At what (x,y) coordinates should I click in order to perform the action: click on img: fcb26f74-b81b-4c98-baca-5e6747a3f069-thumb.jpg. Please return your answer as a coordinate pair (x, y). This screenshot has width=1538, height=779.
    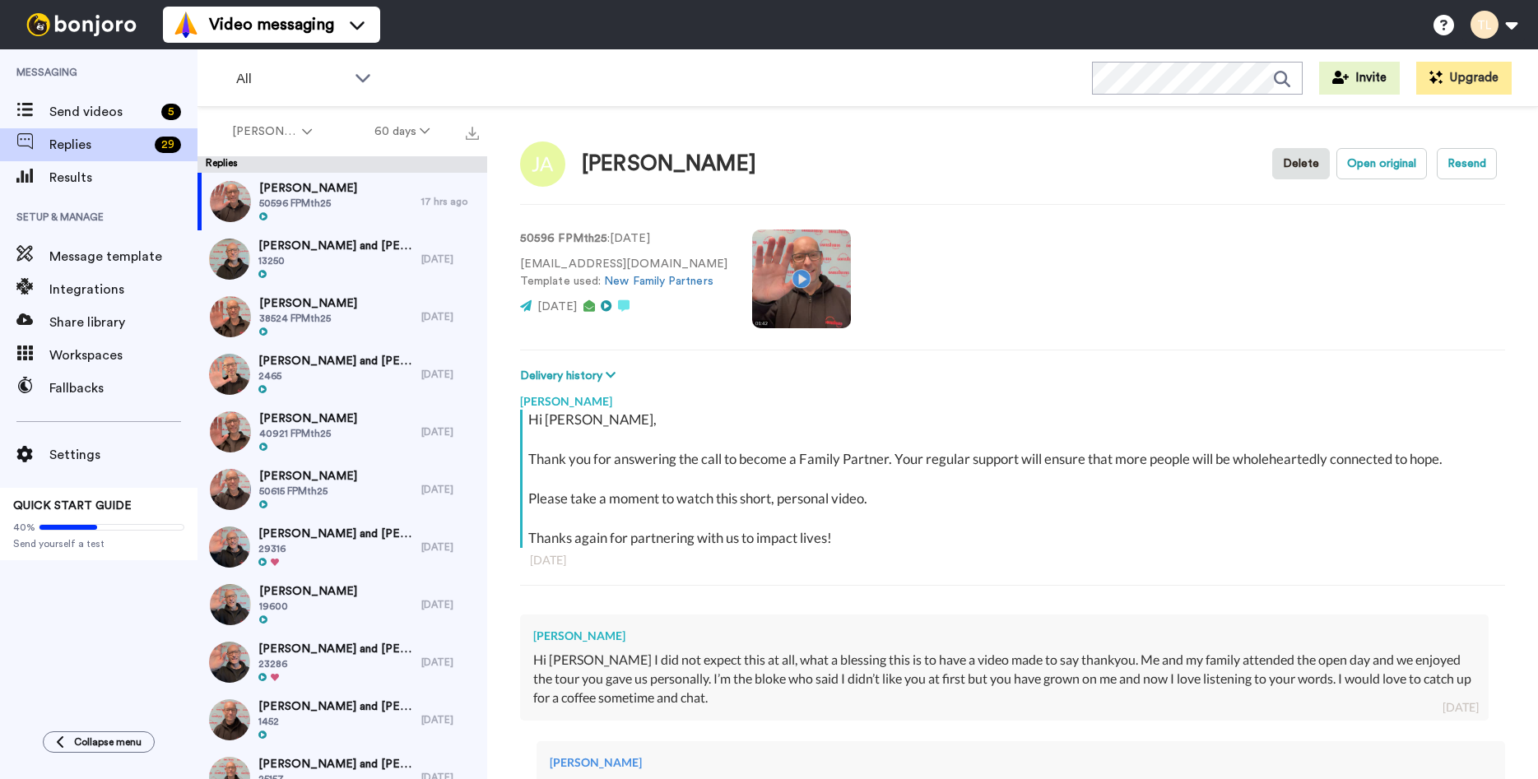
    Looking at the image, I should click on (230, 547).